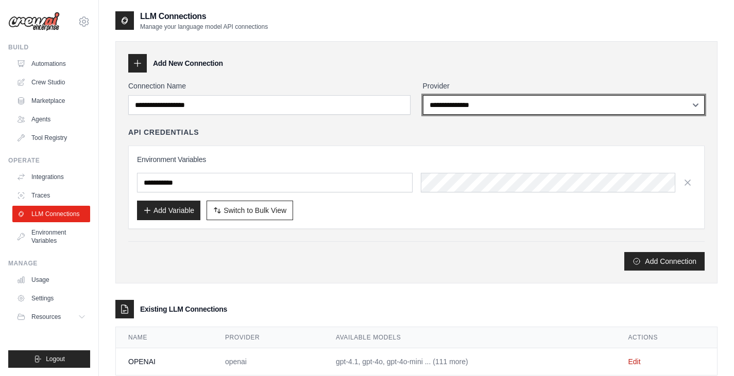 This screenshot has height=376, width=734. I want to click on a: Integrations, so click(51, 177).